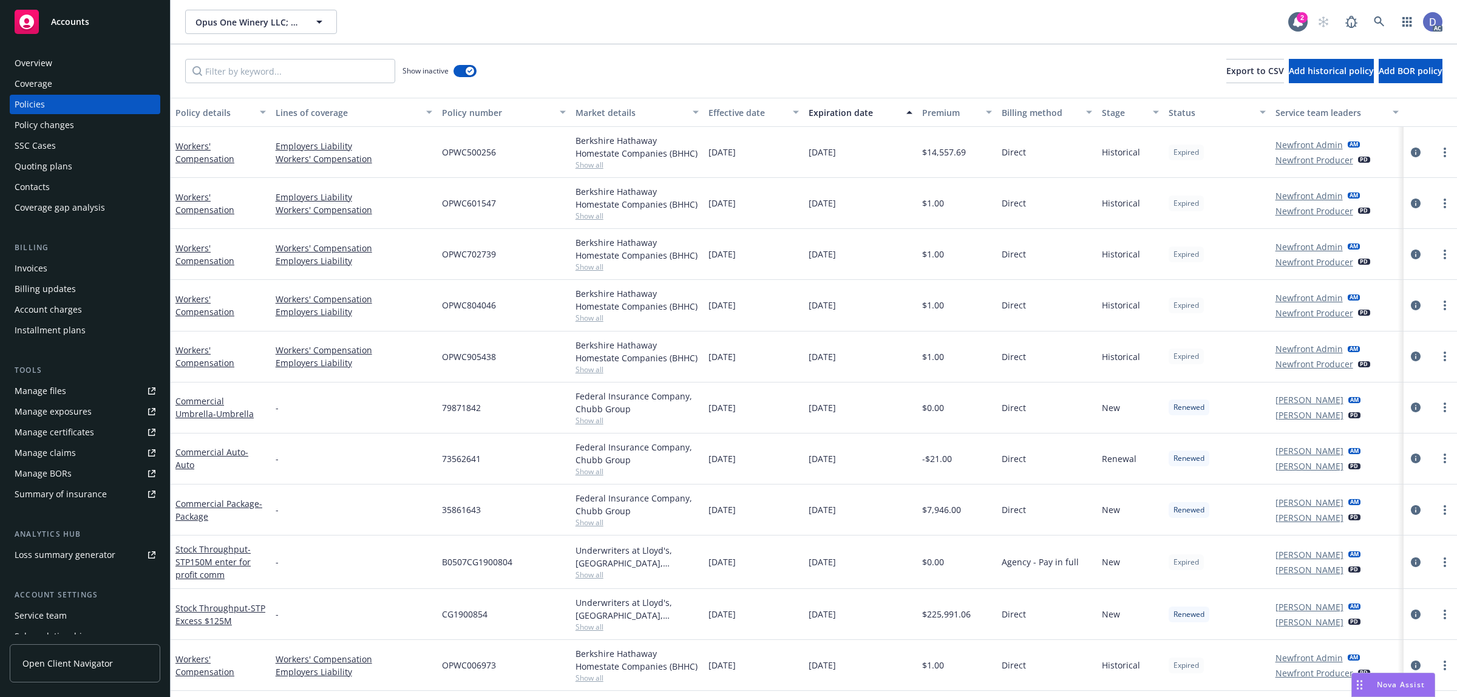 The height and width of the screenshot is (697, 1457). What do you see at coordinates (464, 614) in the screenshot?
I see `span: CG1900854` at bounding box center [464, 614].